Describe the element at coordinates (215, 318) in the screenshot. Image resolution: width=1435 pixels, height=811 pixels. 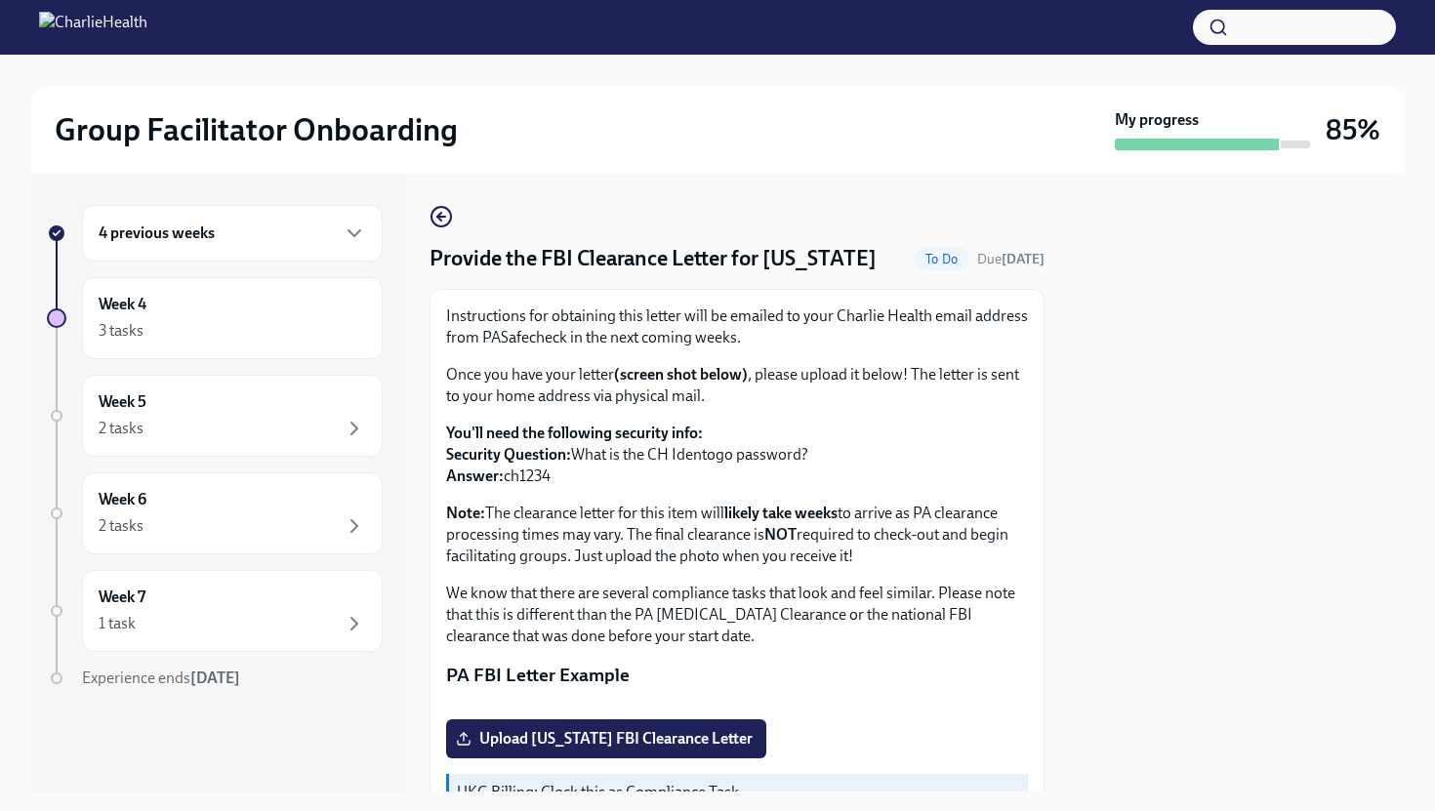
I see `a: Week 43 tasks` at that location.